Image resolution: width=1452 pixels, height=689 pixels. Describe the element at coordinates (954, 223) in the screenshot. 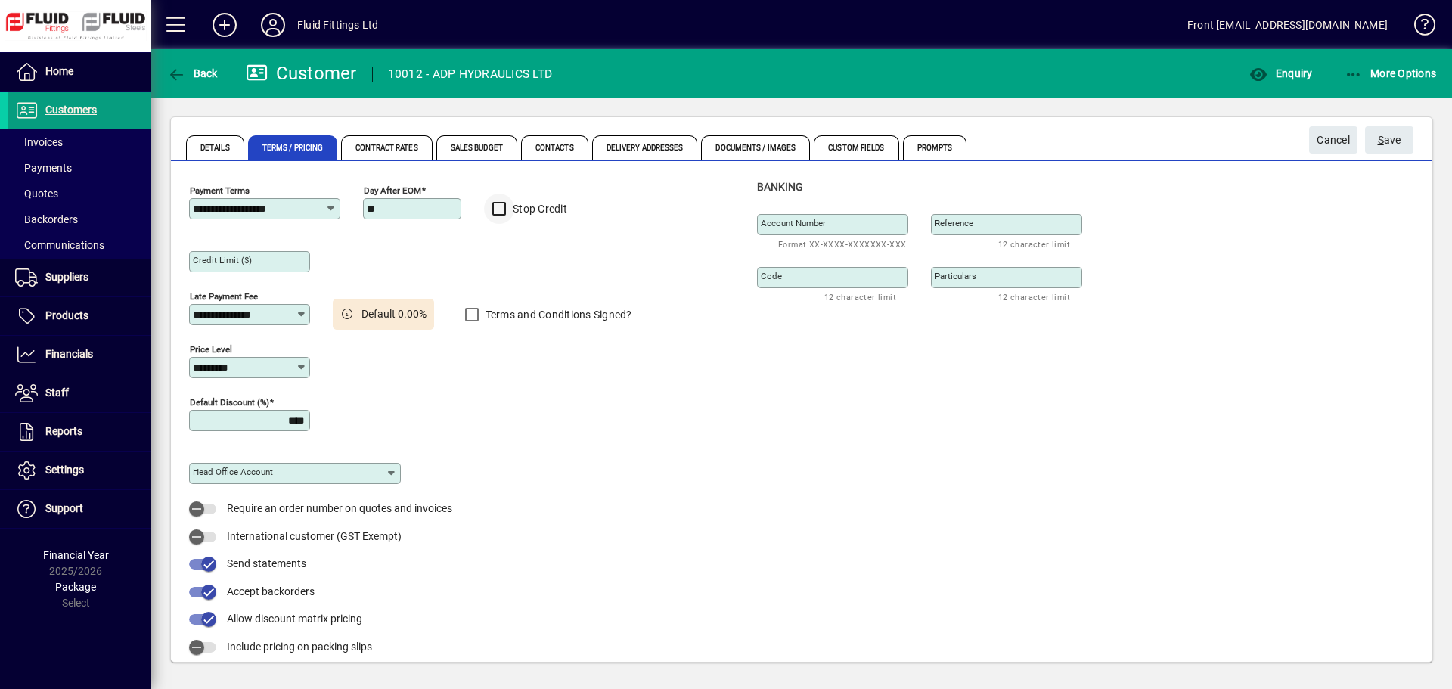

I see `mat-label: Reference` at that location.